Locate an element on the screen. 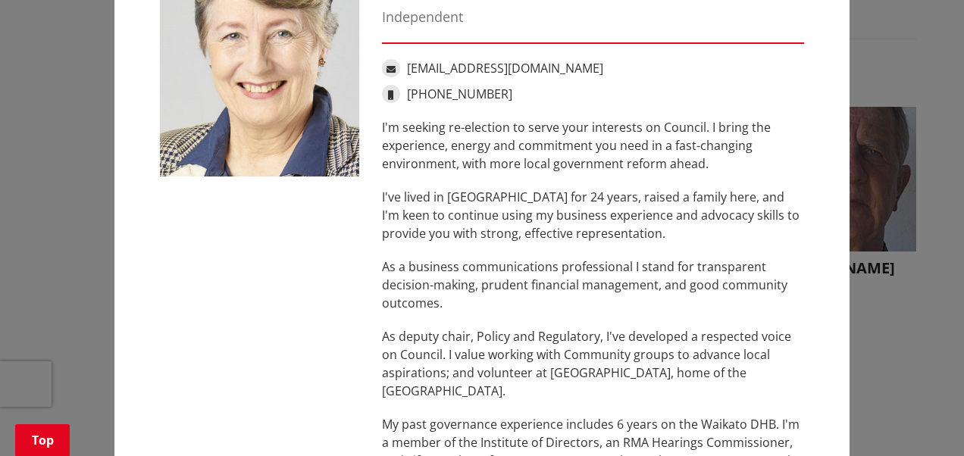 The height and width of the screenshot is (456, 964). p: I'm seeking re-election to serve your interests on Council. I bring the experience, energy and co... is located at coordinates (592, 145).